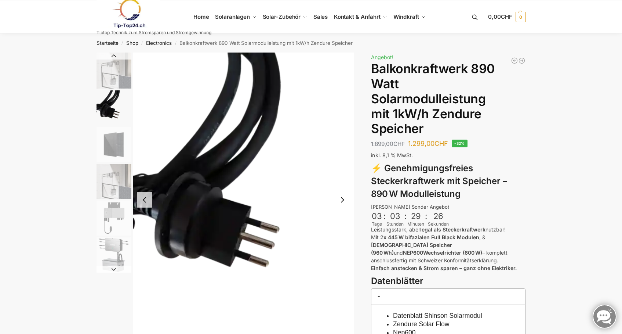  Describe the element at coordinates (448, 281) in the screenshot. I see `h3: Datenblätter` at that location.